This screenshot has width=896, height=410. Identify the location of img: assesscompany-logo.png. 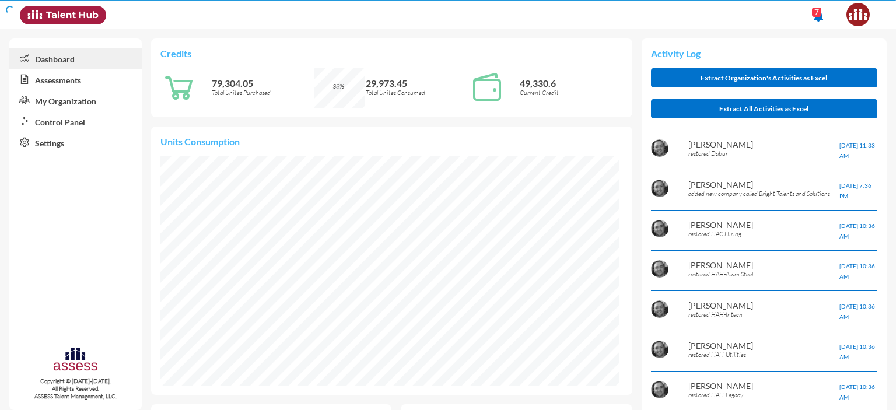
(75, 360).